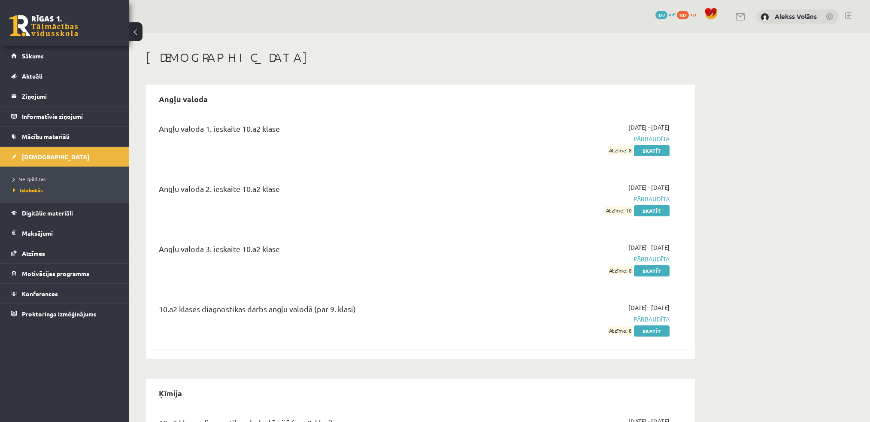 Image resolution: width=870 pixels, height=422 pixels. What do you see at coordinates (59, 314) in the screenshot?
I see `span: Proktoringa izmēģinājums` at bounding box center [59, 314].